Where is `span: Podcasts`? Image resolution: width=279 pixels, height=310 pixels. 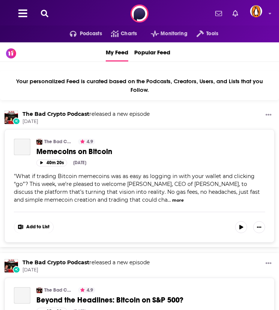 span: Podcasts is located at coordinates (91, 34).